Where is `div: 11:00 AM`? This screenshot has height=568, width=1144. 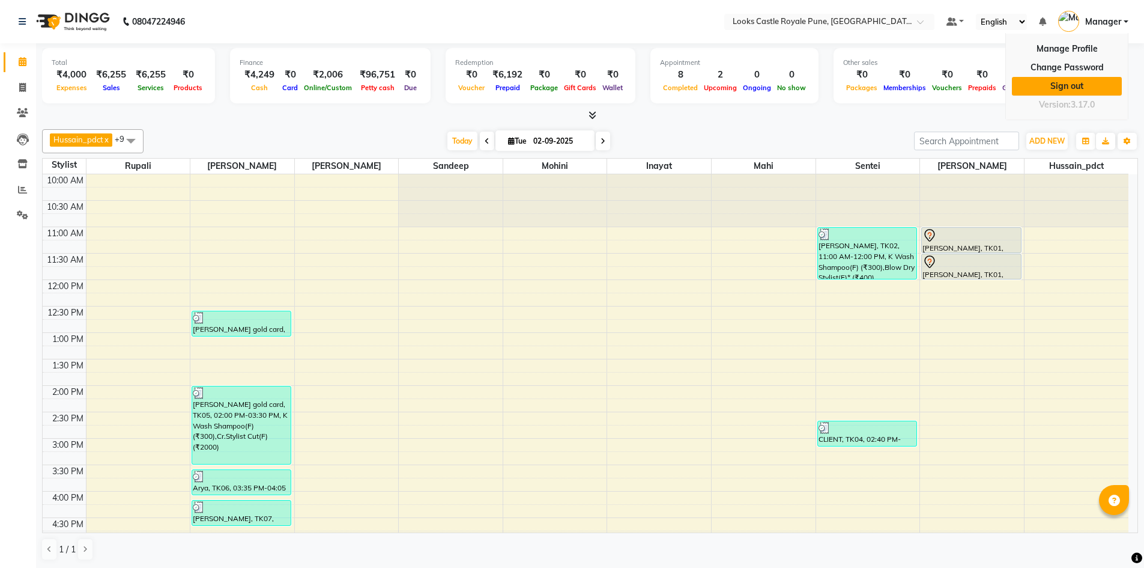
div: 11:00 AM is located at coordinates (65, 233).